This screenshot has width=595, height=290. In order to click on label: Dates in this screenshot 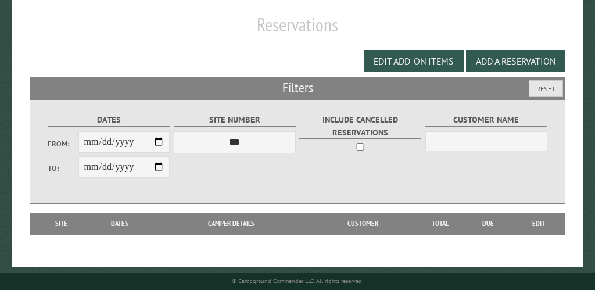, I will do `click(109, 120)`.